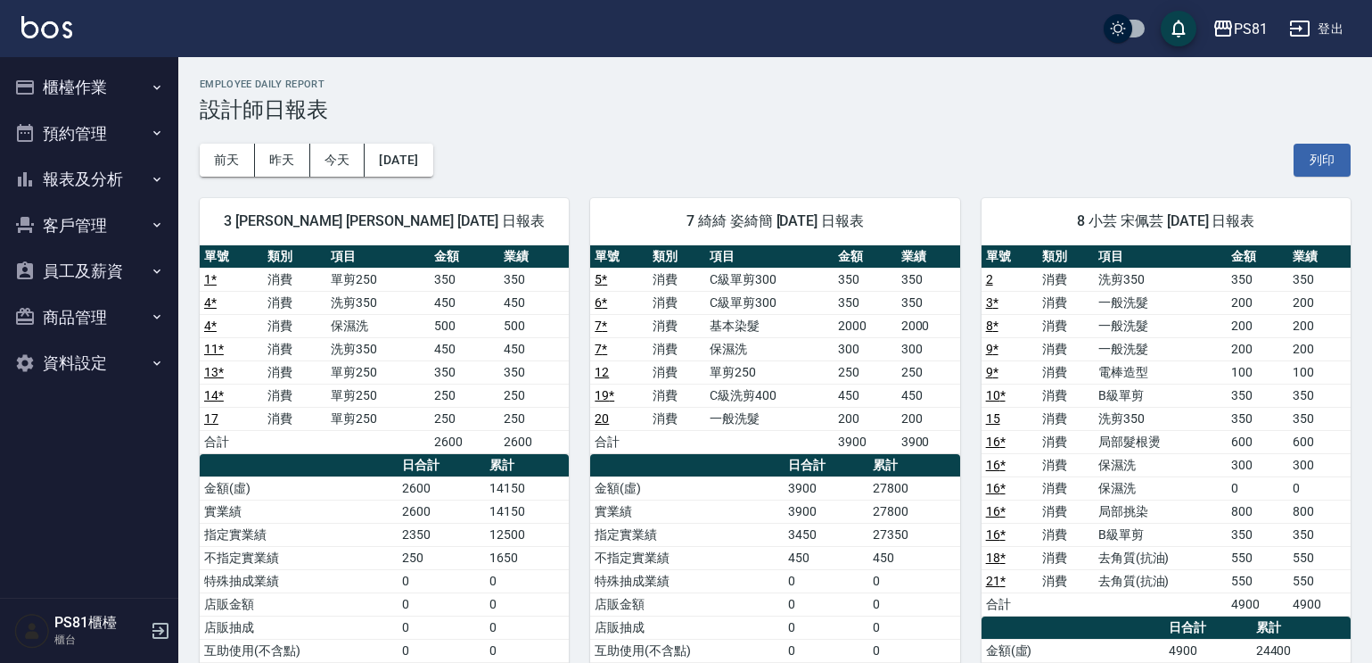  Describe the element at coordinates (1179, 29) in the screenshot. I see `button: save` at that location.